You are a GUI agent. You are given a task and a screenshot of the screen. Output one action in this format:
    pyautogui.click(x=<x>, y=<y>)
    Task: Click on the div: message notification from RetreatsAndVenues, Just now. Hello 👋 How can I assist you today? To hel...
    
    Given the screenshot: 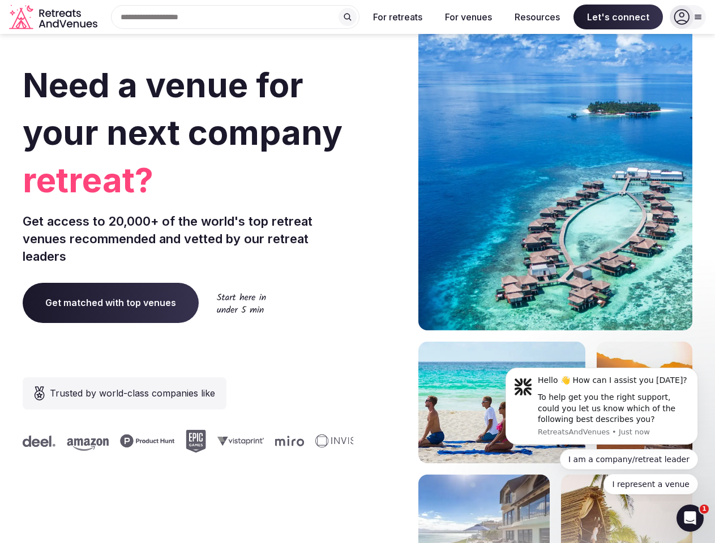 What is the action you would take?
    pyautogui.click(x=113, y=49)
    